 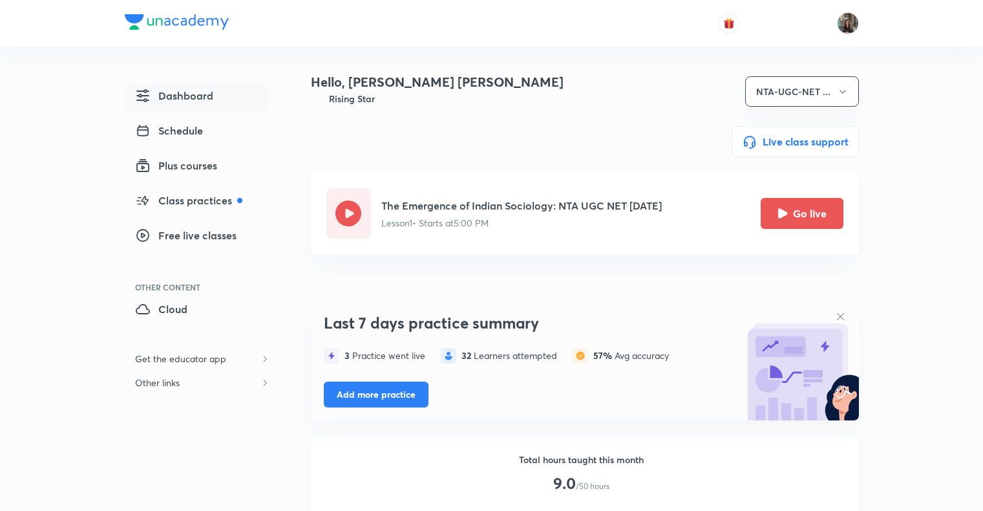 What do you see at coordinates (197, 311) in the screenshot?
I see `a: Cloud` at bounding box center [197, 311].